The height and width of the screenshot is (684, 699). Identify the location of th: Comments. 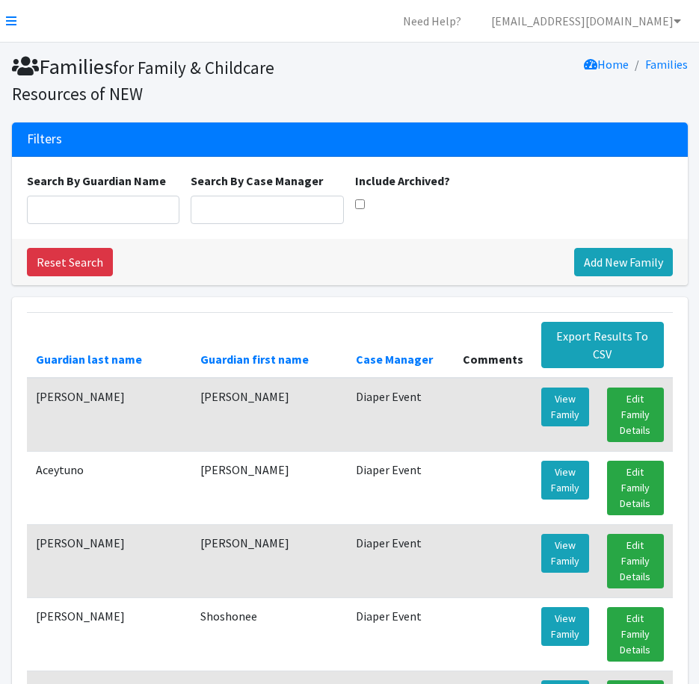
(492, 346).